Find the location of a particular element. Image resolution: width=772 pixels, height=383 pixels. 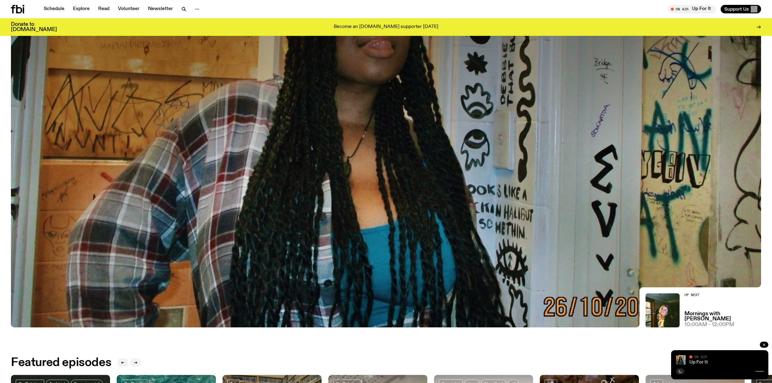

img: Ify - a Brown Skin girl with black braided twists, looking up to the side with her tongue stickin... is located at coordinates (681, 360).